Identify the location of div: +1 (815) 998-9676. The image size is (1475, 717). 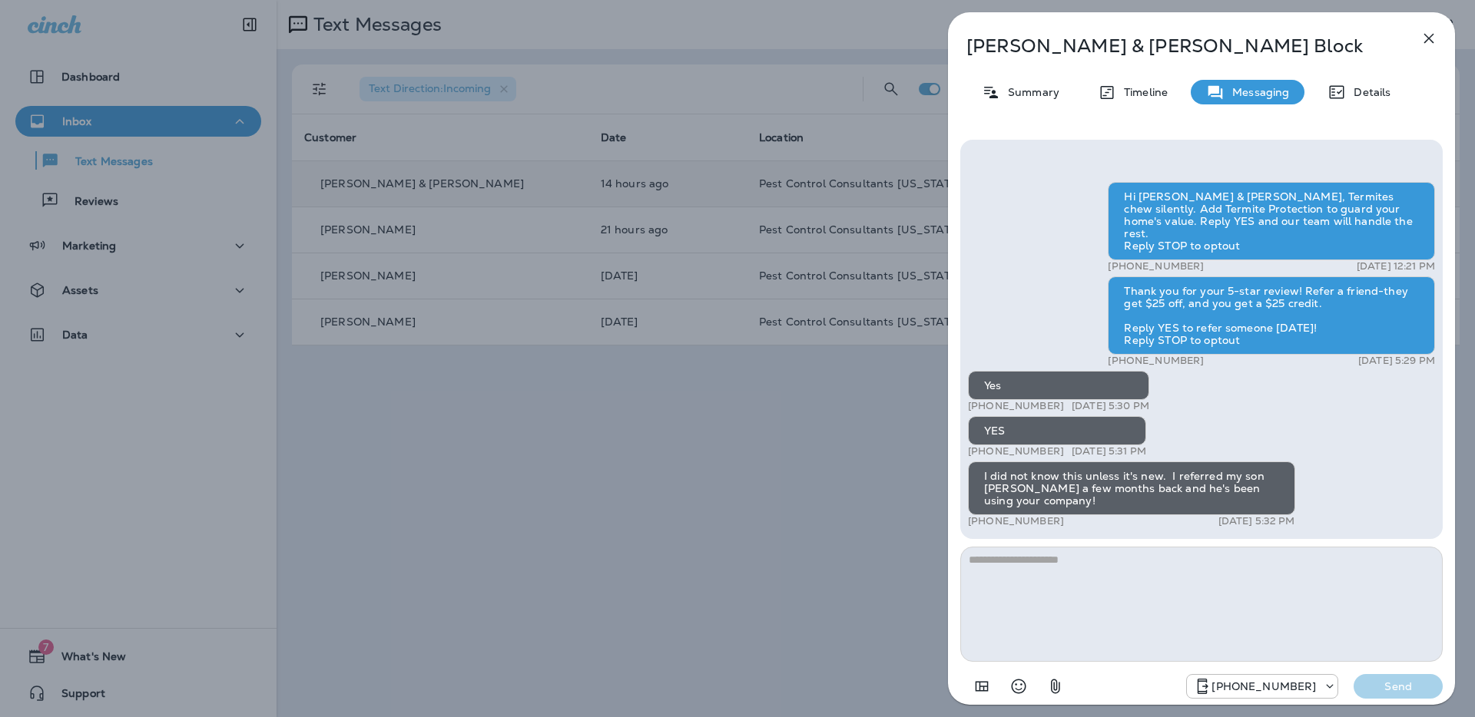
(1262, 687).